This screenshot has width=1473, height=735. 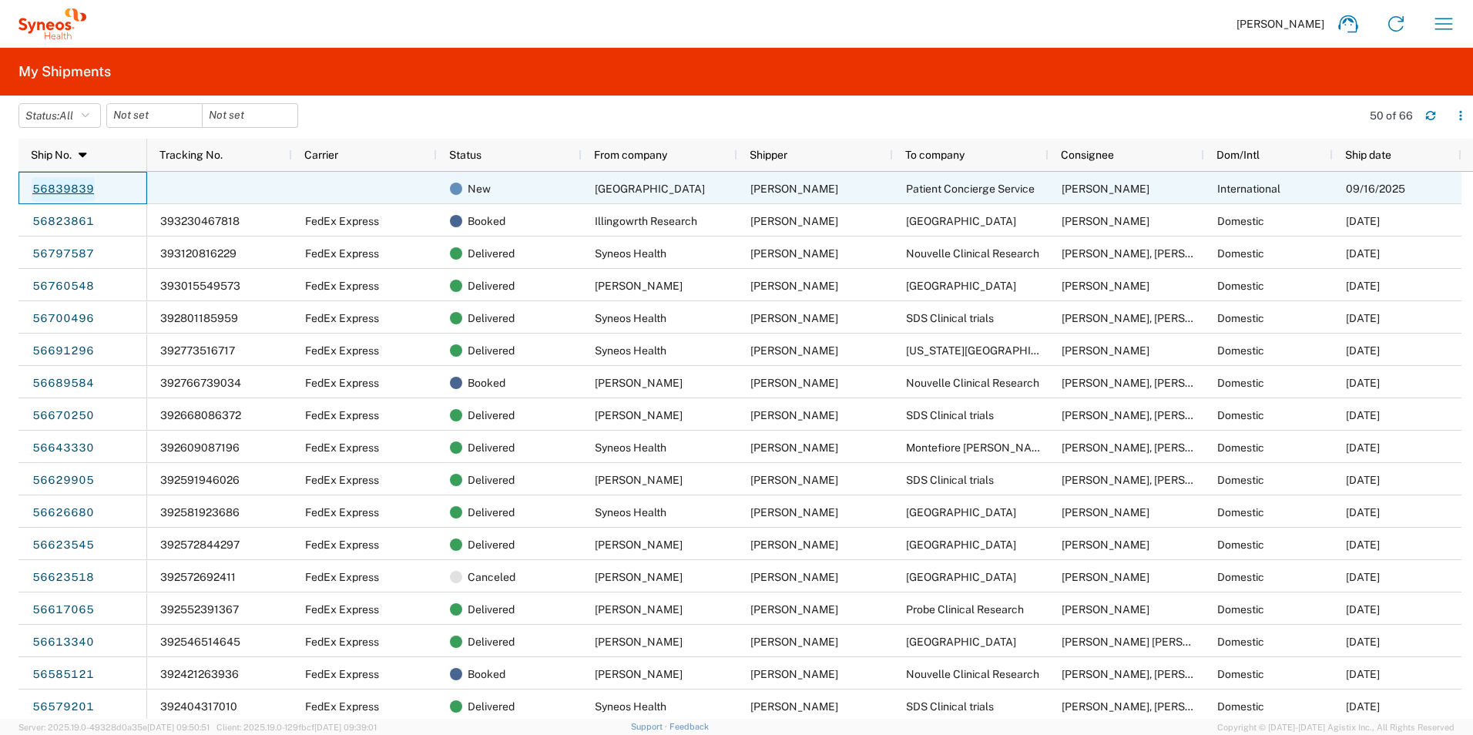 What do you see at coordinates (199, 706) in the screenshot?
I see `span: 392404317010` at bounding box center [199, 706].